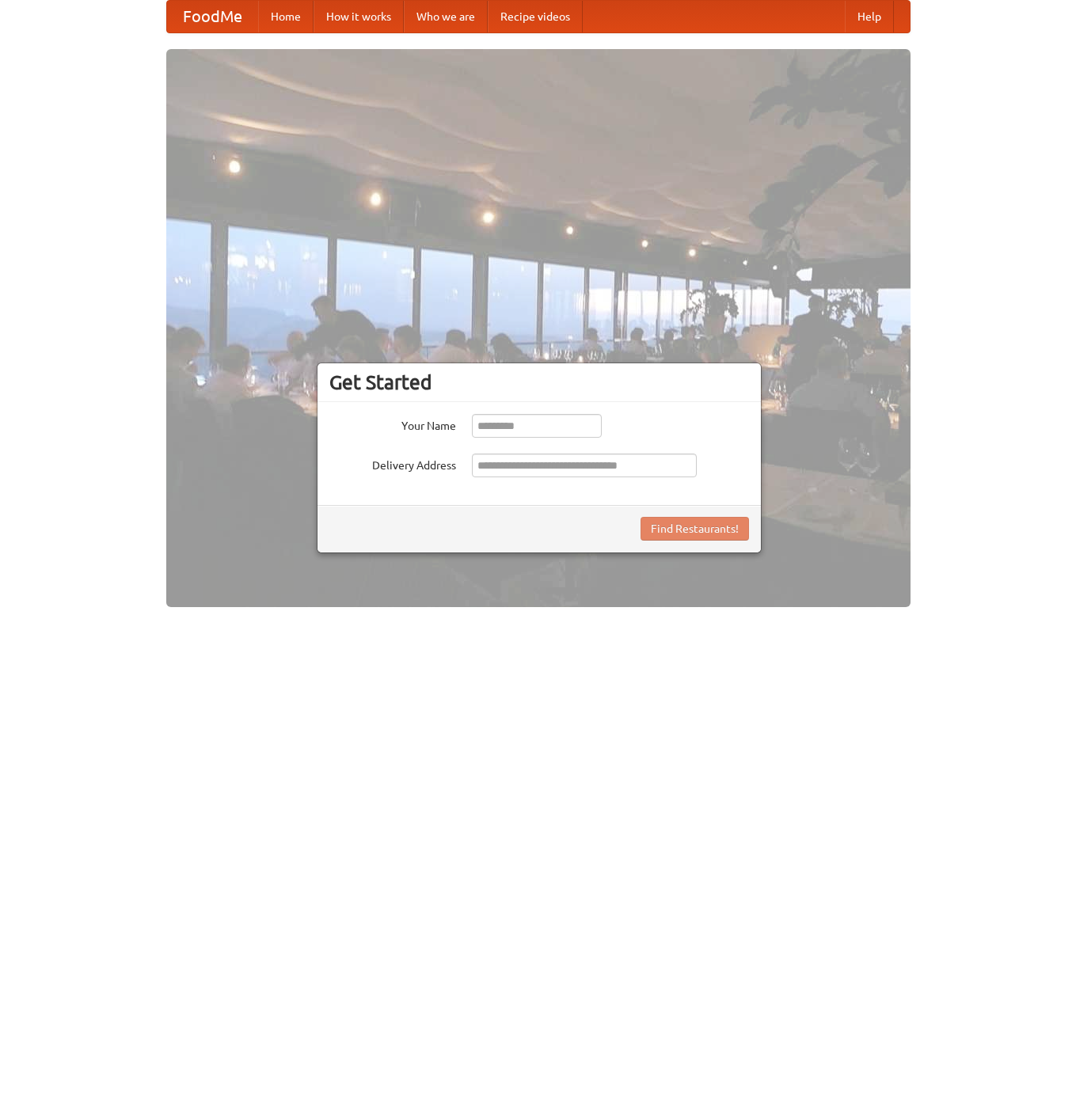  Describe the element at coordinates (359, 17) in the screenshot. I see `a: How it works` at that location.